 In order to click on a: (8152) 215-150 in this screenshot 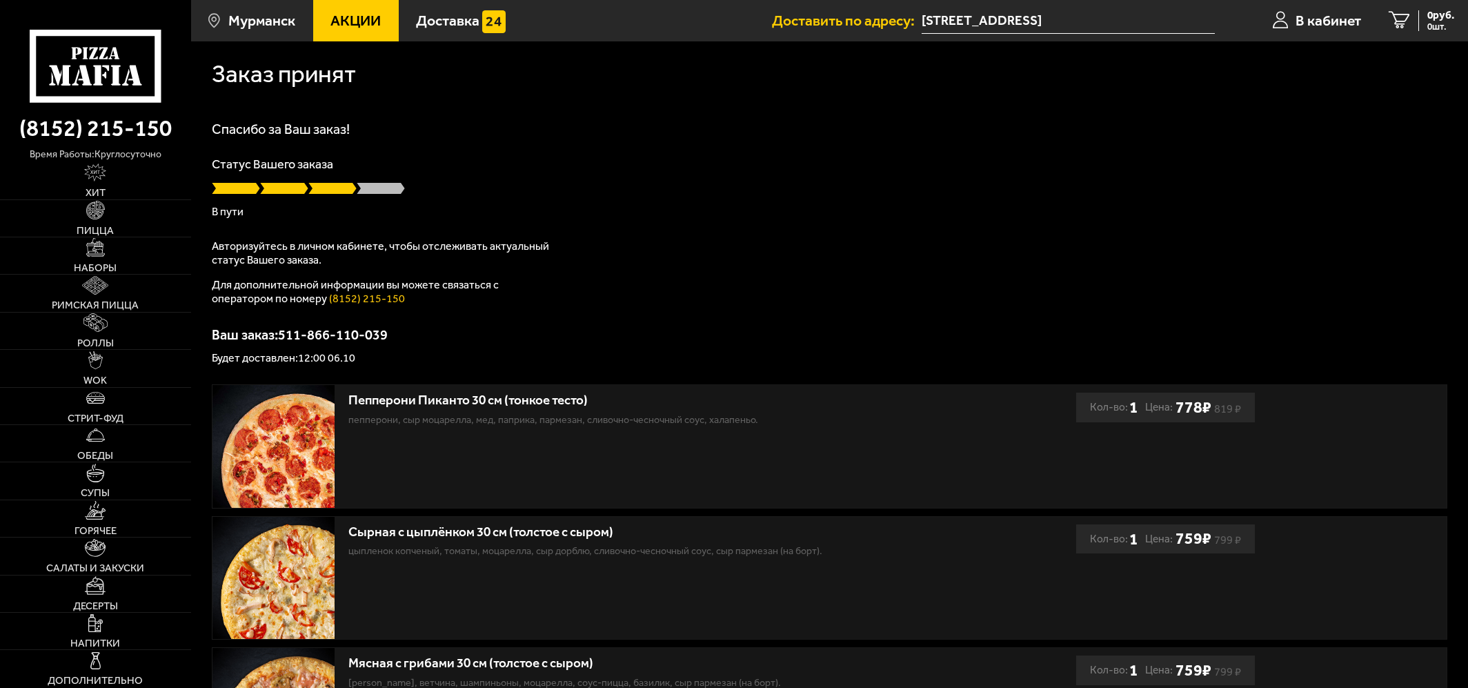, I will do `click(367, 298)`.